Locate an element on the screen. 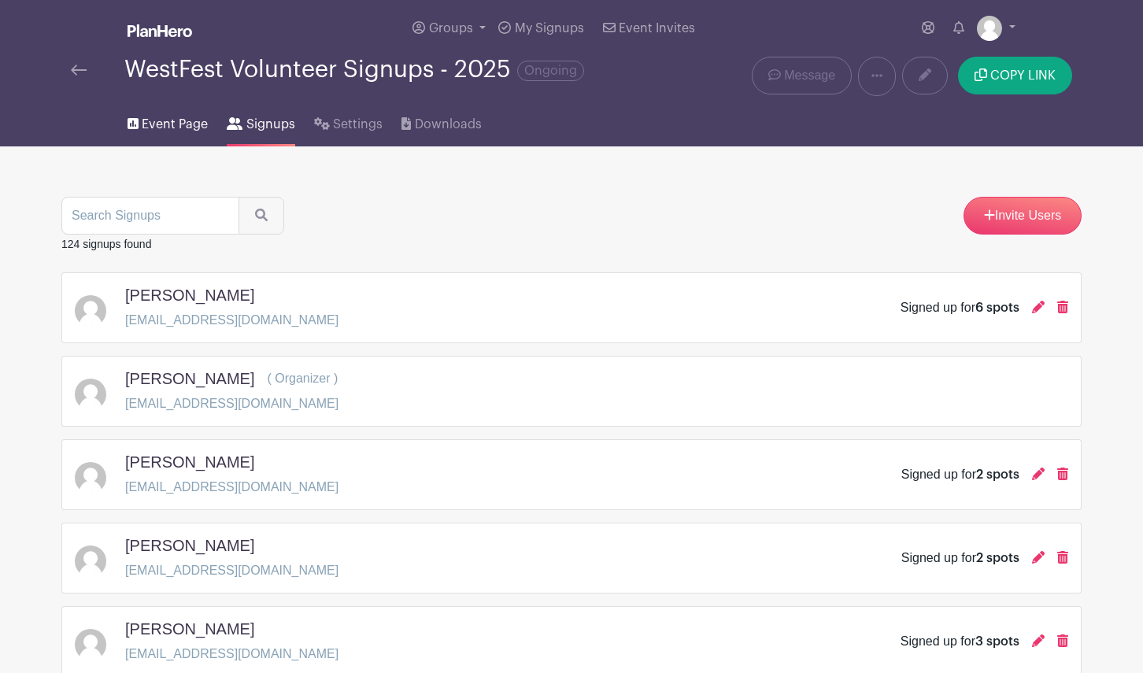 The width and height of the screenshot is (1143, 673). span: ( Organizer ) is located at coordinates (302, 378).